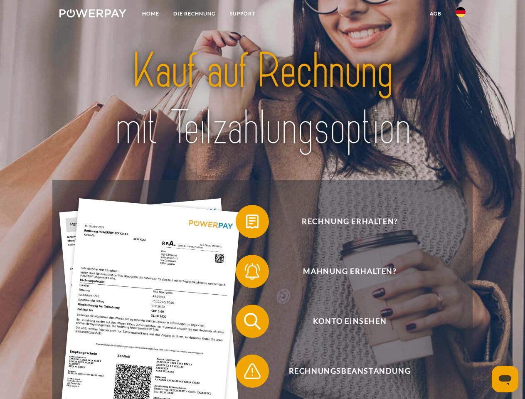 Image resolution: width=525 pixels, height=399 pixels. What do you see at coordinates (436, 14) in the screenshot?
I see `a: agb` at bounding box center [436, 14].